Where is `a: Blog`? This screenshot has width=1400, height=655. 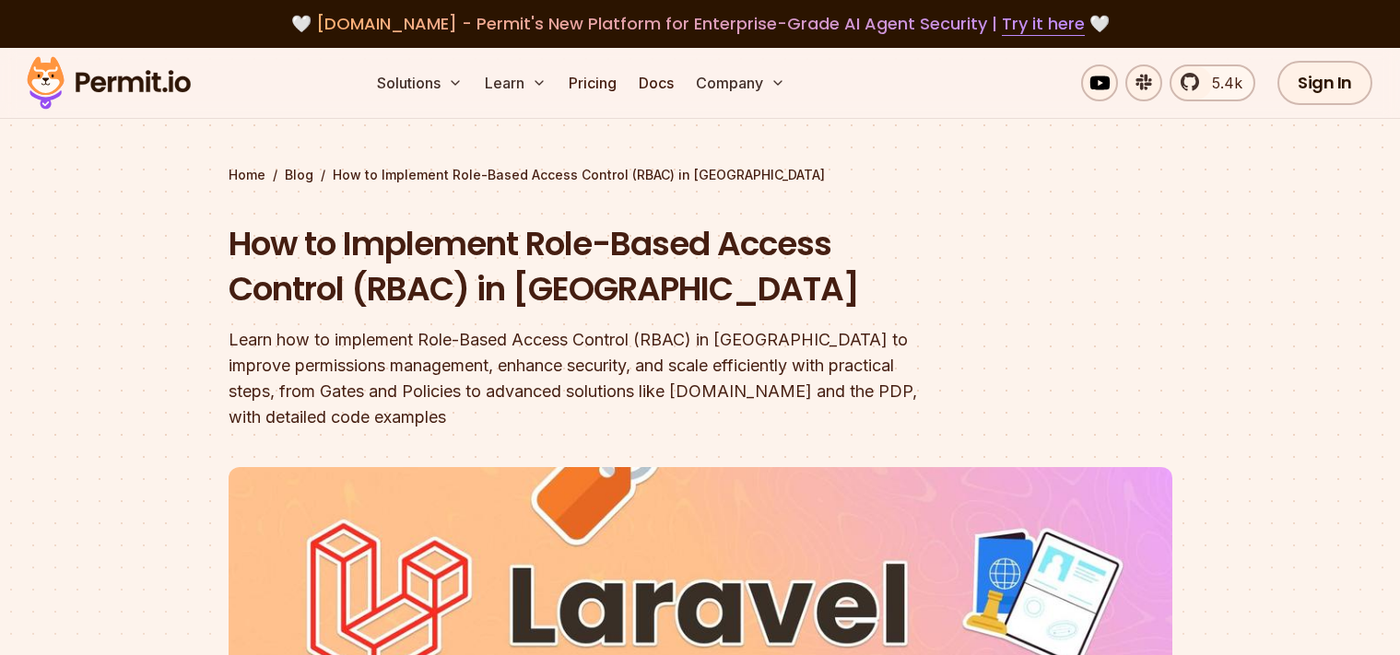
a: Blog is located at coordinates (299, 175).